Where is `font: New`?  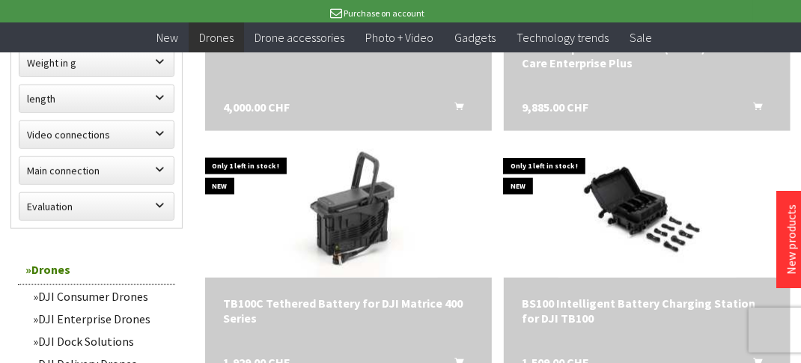 font: New is located at coordinates (167, 37).